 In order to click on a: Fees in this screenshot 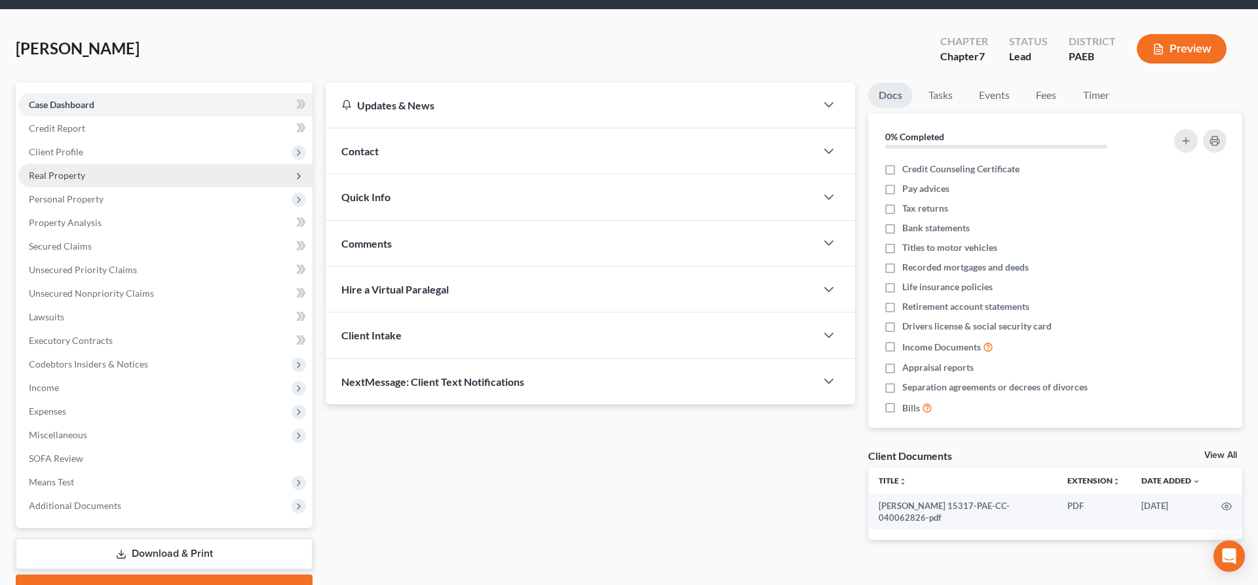, I will do `click(1046, 95)`.